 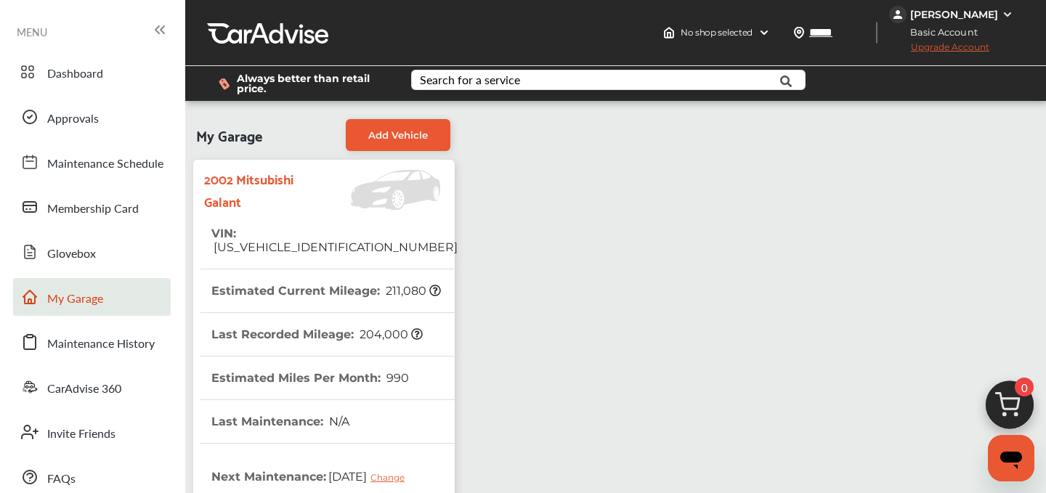 What do you see at coordinates (398, 135) in the screenshot?
I see `span: Add Vehicle` at bounding box center [398, 135].